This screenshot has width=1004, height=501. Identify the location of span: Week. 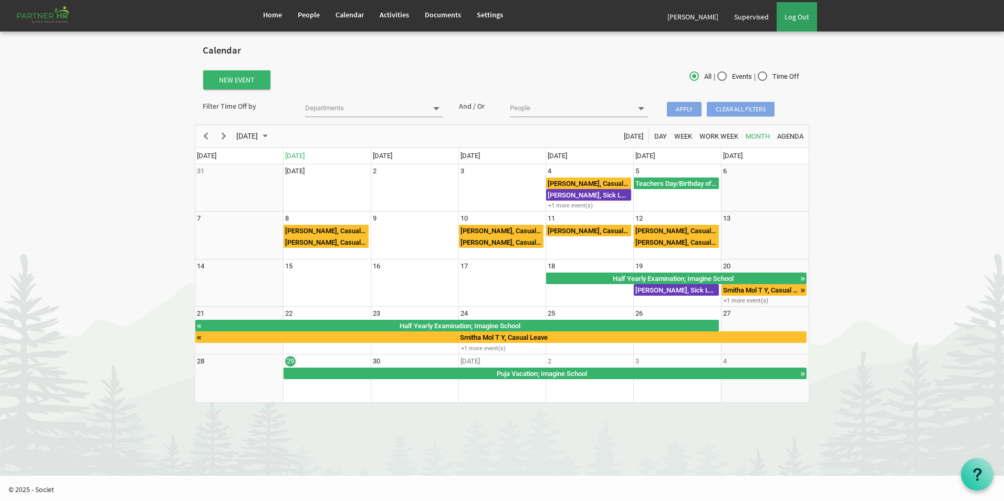
(683, 136).